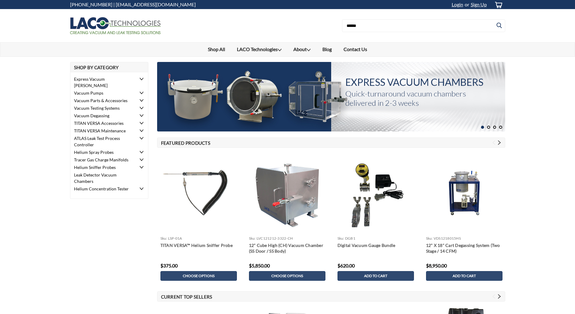 This screenshot has width=575, height=314. What do you see at coordinates (356, 49) in the screenshot?
I see `a: Contact Us` at bounding box center [356, 49].